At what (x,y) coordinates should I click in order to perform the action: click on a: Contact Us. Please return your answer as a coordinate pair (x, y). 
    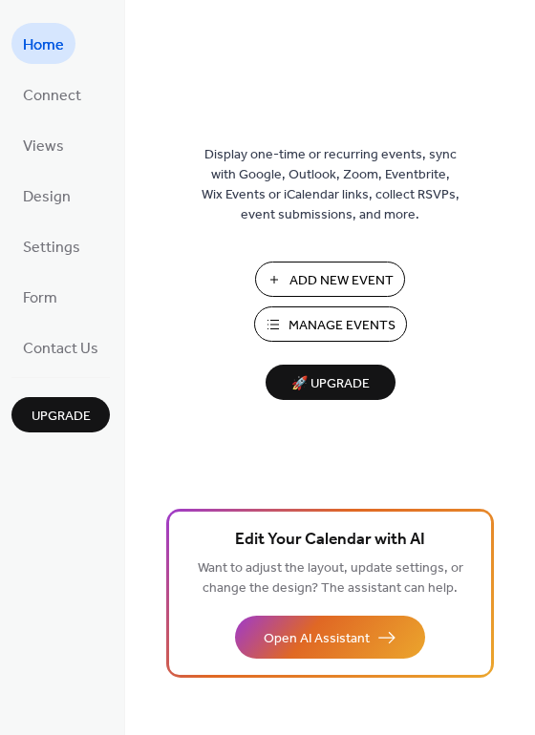
    Looking at the image, I should click on (60, 347).